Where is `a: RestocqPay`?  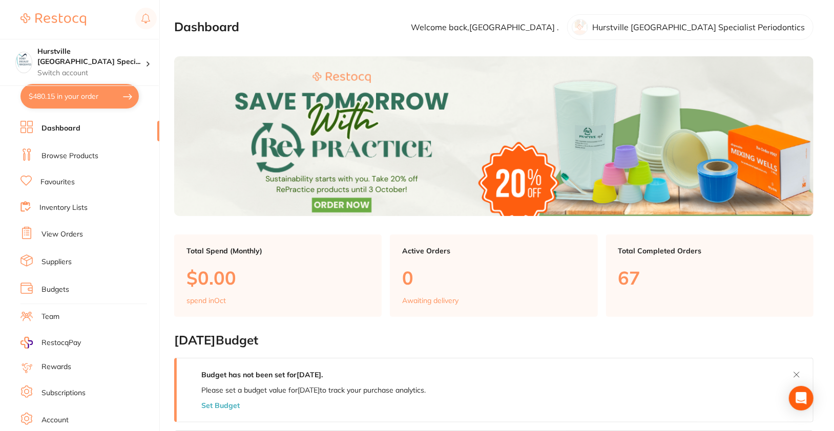
a: RestocqPay is located at coordinates (51, 343).